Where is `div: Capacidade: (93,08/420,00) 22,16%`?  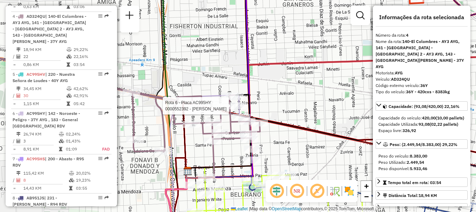
div: Capacidade: (93,08/420,00) 22,16% is located at coordinates (422, 124).